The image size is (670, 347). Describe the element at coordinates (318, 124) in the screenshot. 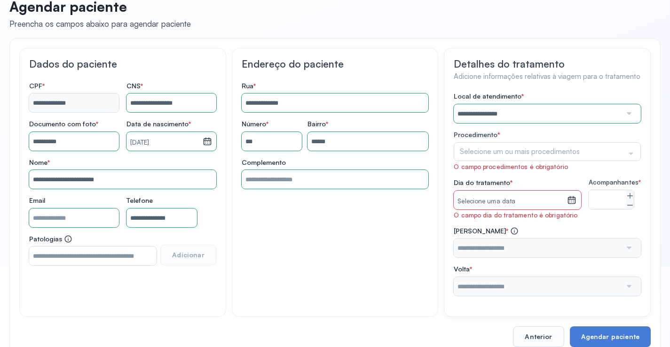

I see `span: Bairro` at that location.